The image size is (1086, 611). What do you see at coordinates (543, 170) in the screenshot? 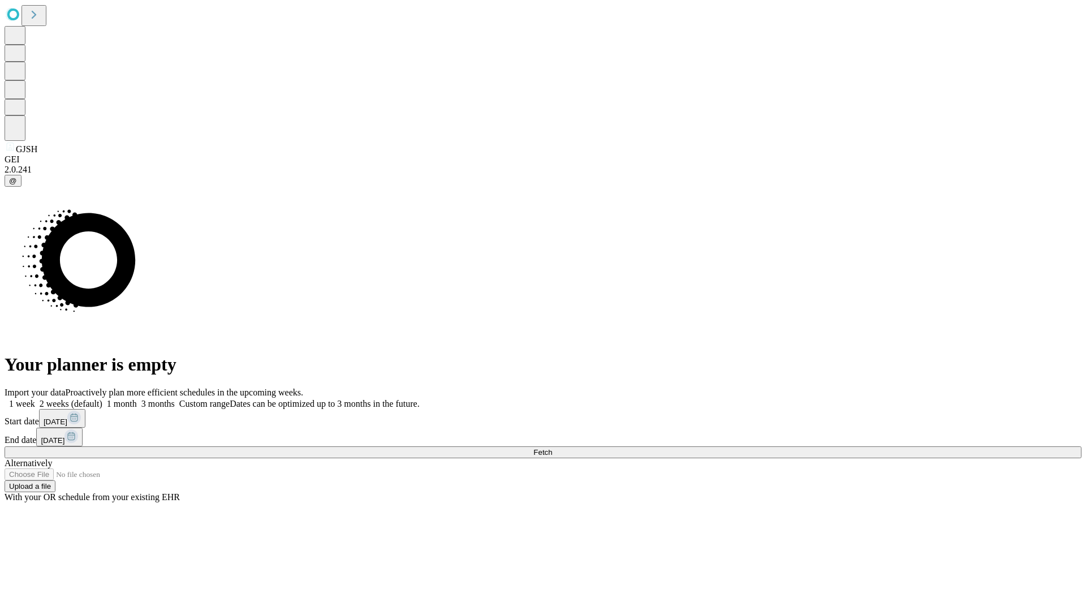
I see `div: 2.0.241` at bounding box center [543, 170].